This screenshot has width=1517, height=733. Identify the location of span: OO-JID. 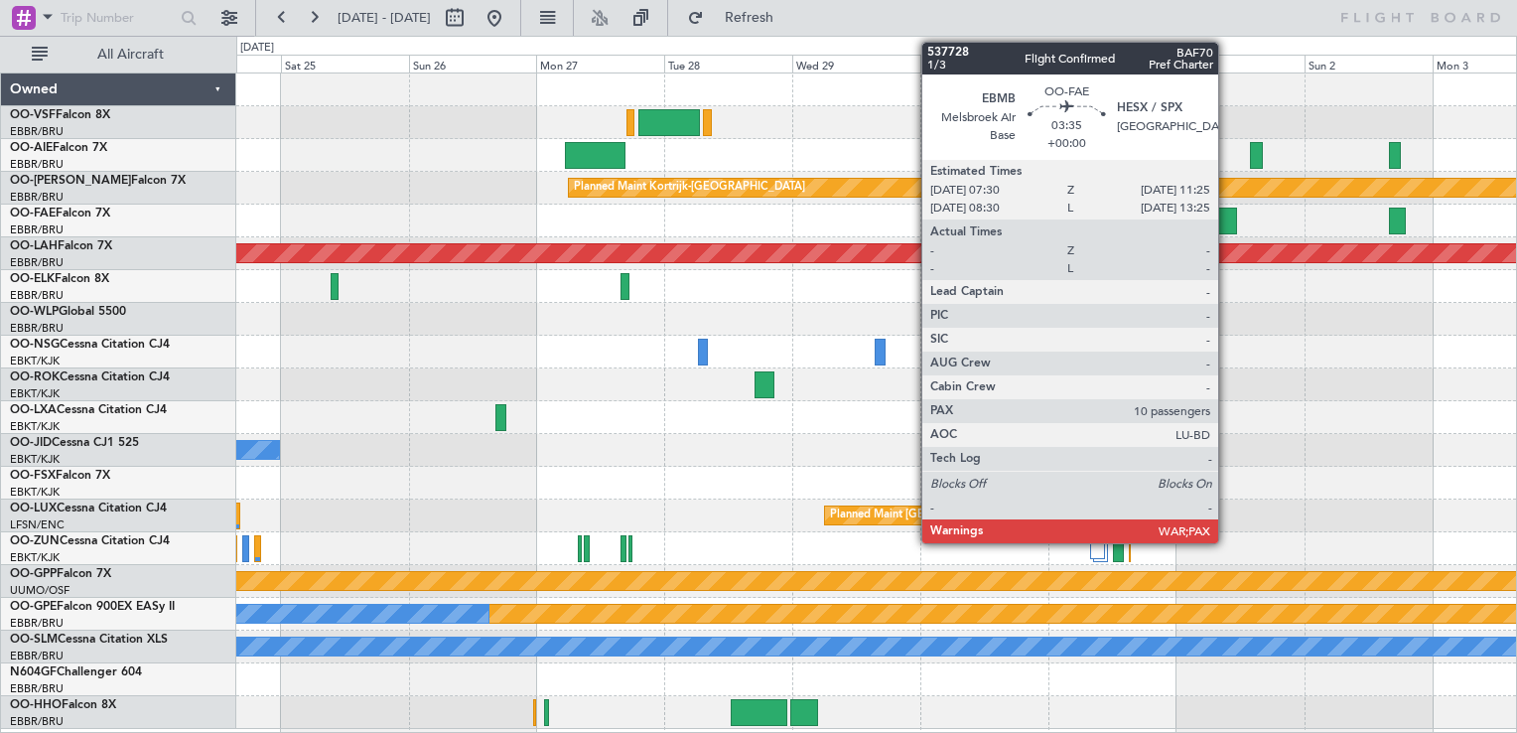
(31, 443).